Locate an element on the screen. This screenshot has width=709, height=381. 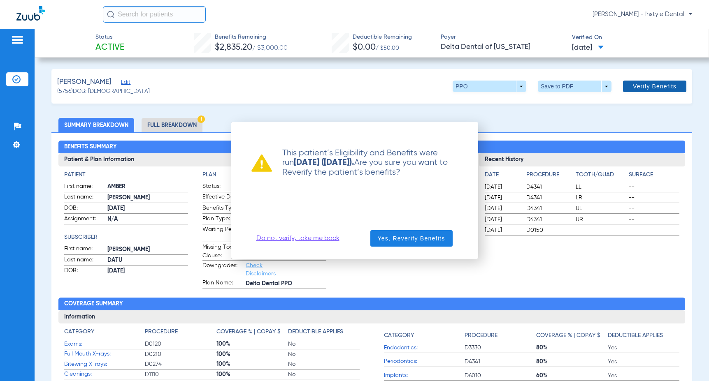
a: Do not verify, take me back is located at coordinates (298, 239).